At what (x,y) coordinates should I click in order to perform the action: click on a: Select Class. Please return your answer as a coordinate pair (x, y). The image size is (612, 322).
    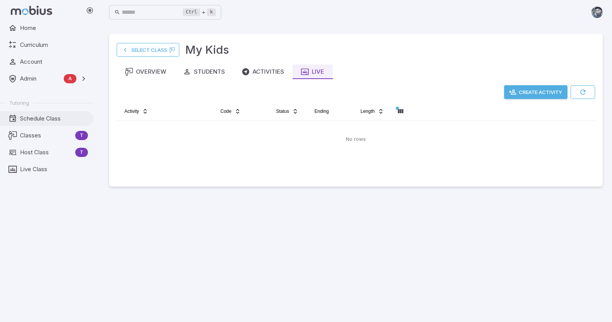
    Looking at the image, I should click on (148, 50).